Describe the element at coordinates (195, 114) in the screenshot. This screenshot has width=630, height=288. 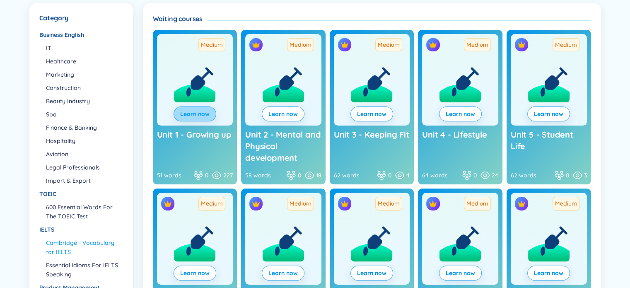
I see `a: Learn now` at that location.